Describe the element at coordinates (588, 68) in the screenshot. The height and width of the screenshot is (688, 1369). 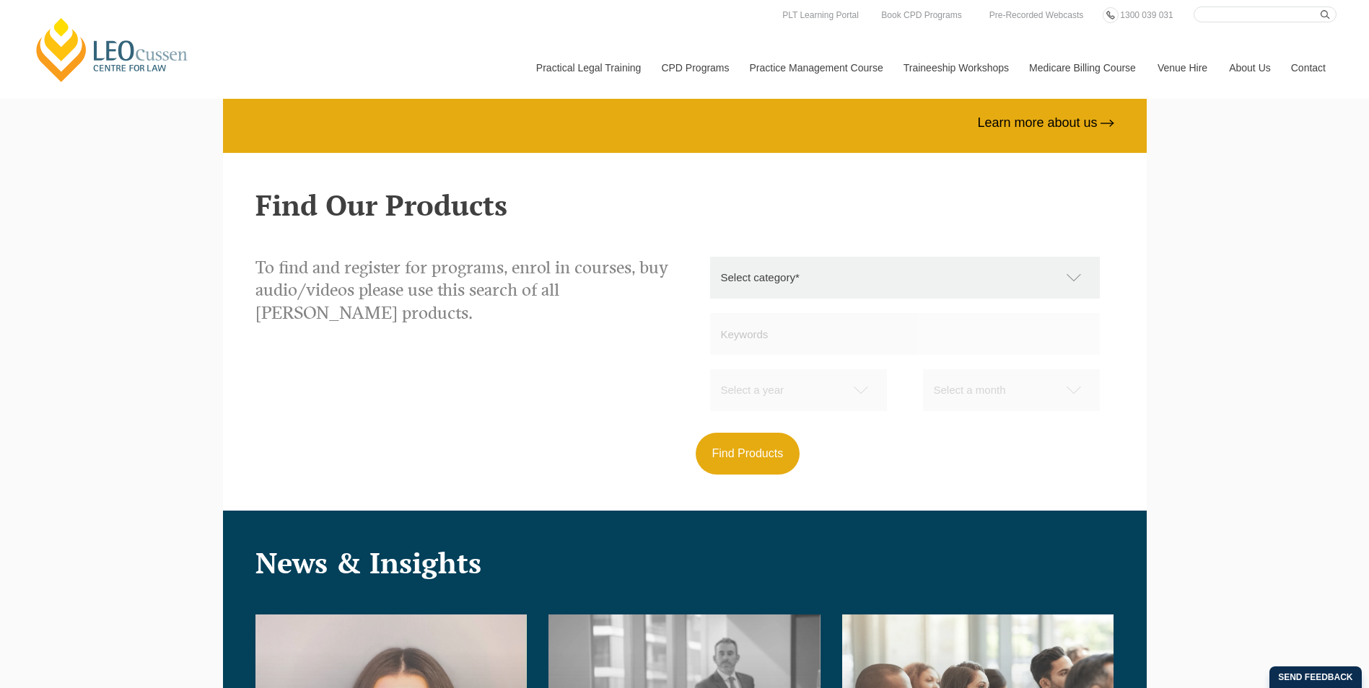
I see `a: Practical Legal Training` at that location.